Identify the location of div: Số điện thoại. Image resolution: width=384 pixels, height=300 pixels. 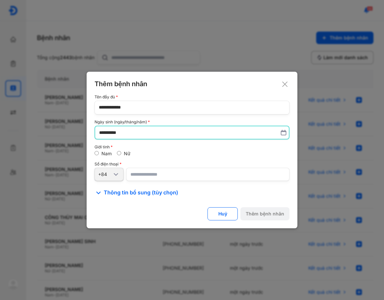
(192, 164).